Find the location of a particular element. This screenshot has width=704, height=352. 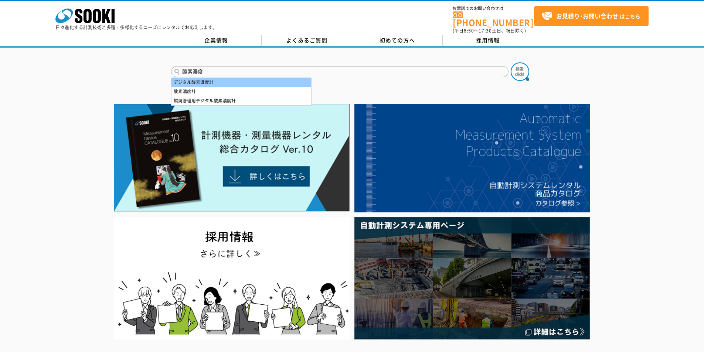

img: btn_search.png is located at coordinates (520, 72).